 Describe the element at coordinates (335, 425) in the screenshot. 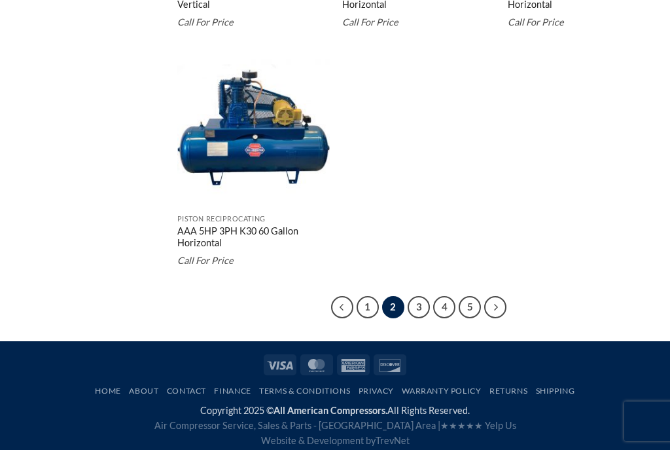

I see `div: Copyright 2025 © All Rights Reserved.` at that location.